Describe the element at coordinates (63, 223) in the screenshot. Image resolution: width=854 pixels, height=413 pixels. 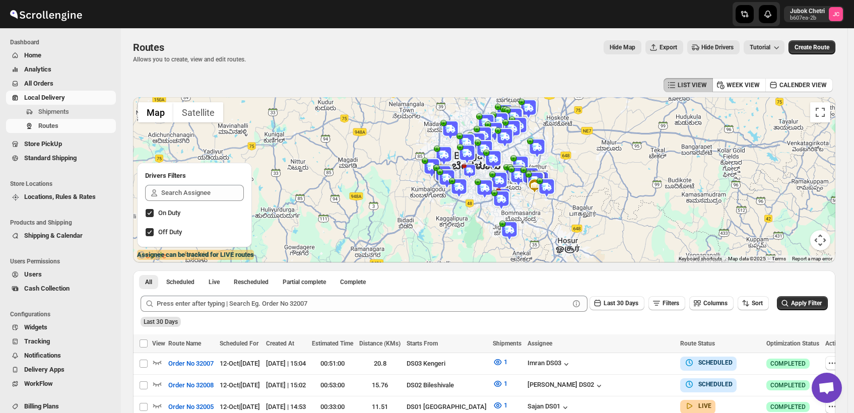
I see `span: Products and Shipping` at that location.